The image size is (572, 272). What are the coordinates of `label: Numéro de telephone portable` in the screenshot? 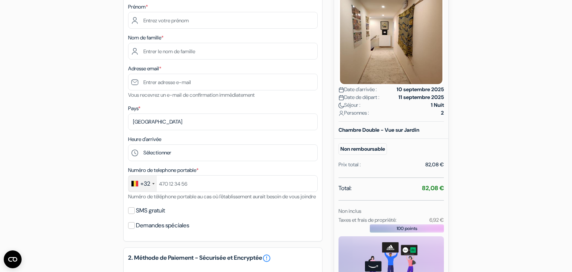 It's located at (163, 170).